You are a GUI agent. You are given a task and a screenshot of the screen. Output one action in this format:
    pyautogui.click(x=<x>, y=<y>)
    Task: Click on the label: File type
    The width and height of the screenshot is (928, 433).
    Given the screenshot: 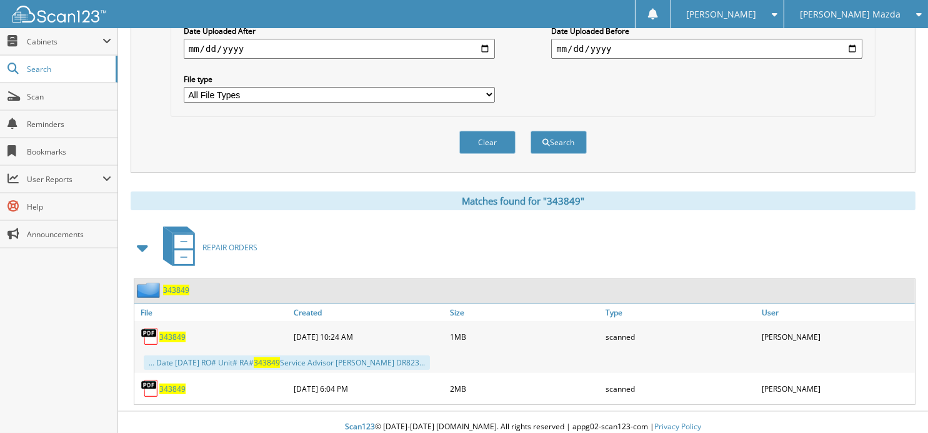 What is the action you would take?
    pyautogui.click(x=339, y=79)
    